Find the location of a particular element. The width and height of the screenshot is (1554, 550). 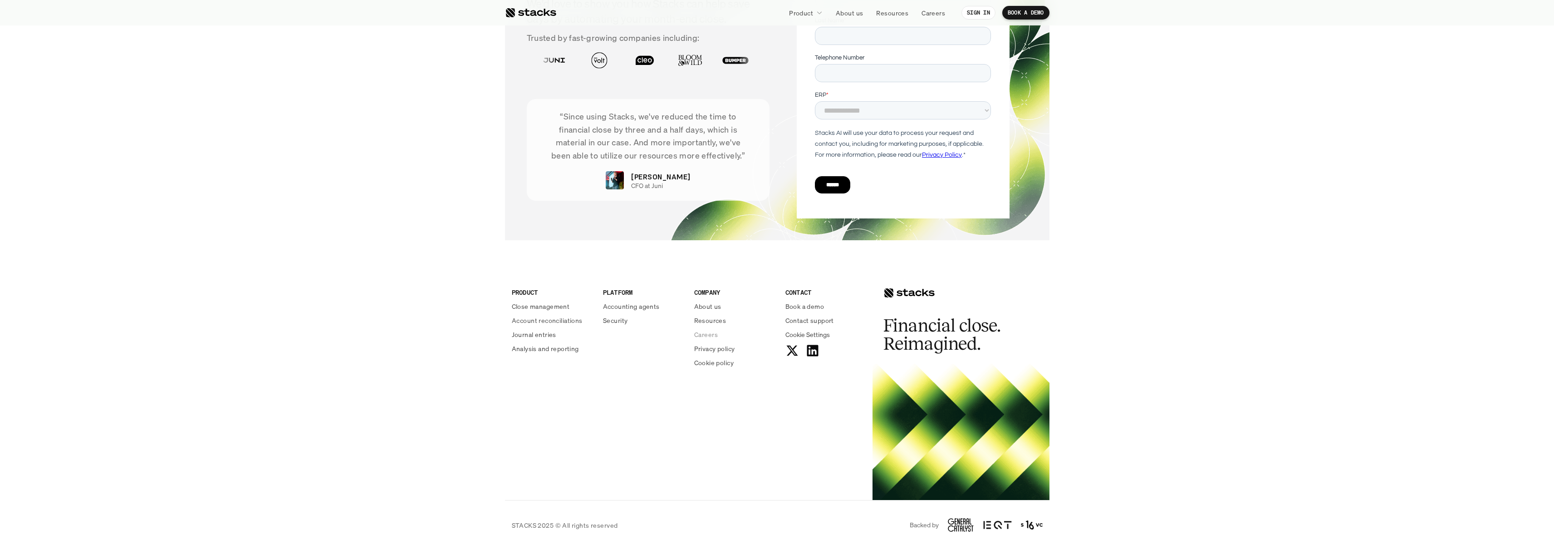

a: Analysis and reporting is located at coordinates (552, 348).